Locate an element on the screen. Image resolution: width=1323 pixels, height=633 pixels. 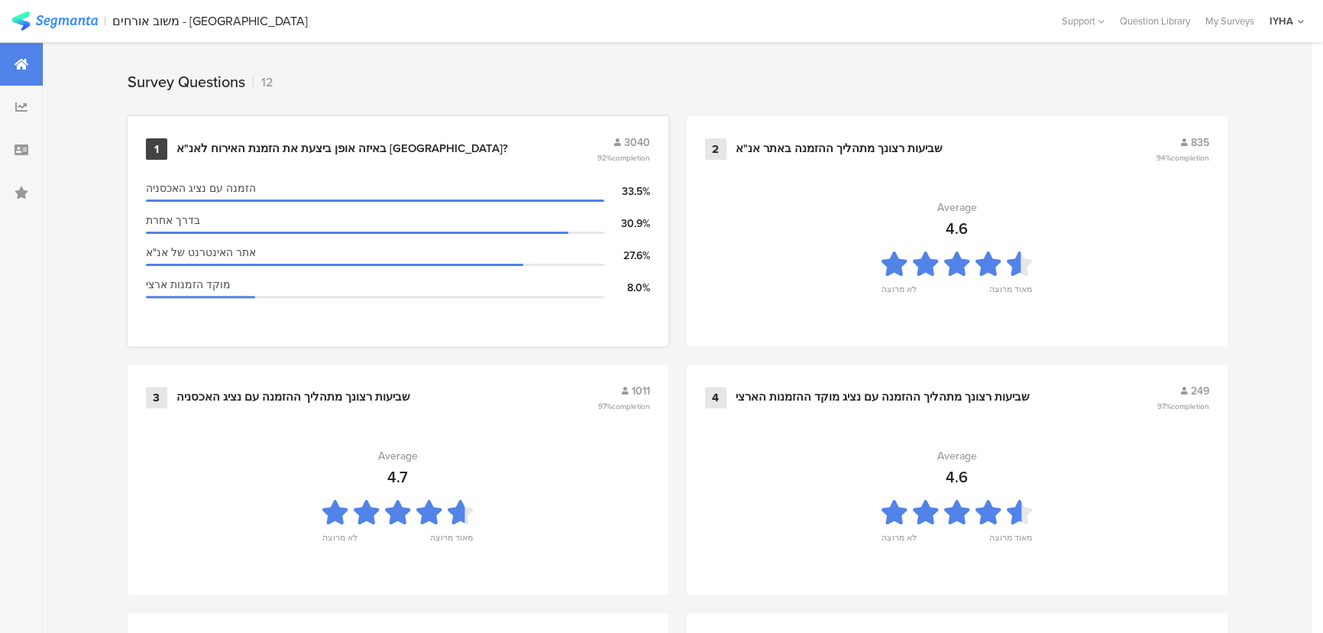
div: My Surveys is located at coordinates (1230, 21).